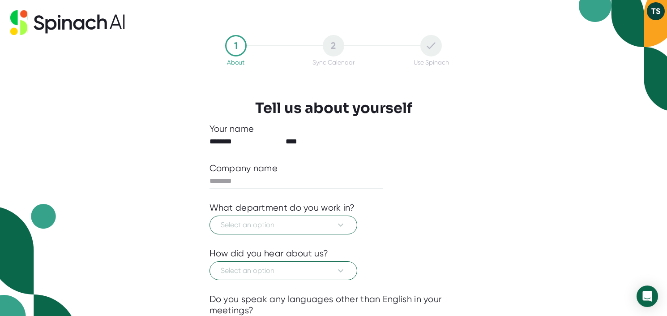 This screenshot has height=316, width=667. What do you see at coordinates (431, 62) in the screenshot?
I see `div: Use Spinach` at bounding box center [431, 62].